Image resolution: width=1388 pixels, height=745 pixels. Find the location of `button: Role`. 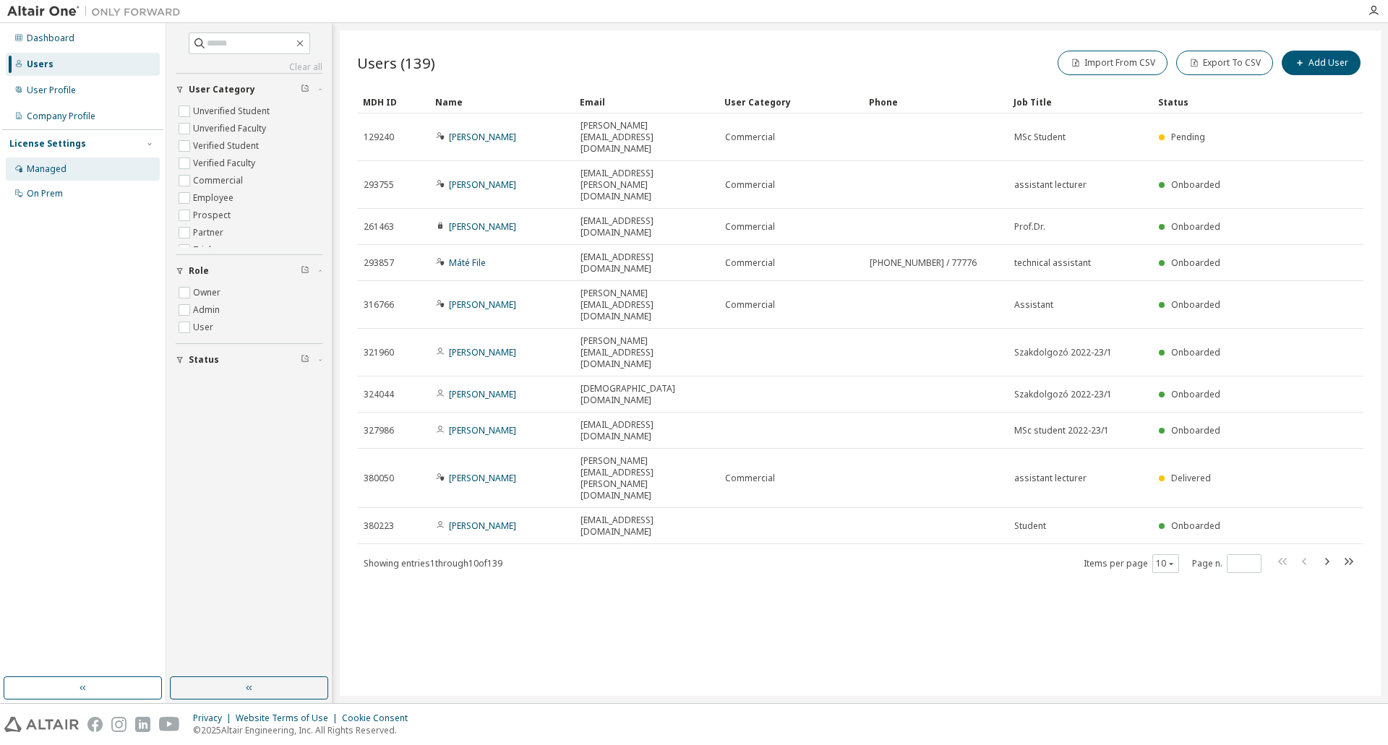

button: Role is located at coordinates (249, 271).